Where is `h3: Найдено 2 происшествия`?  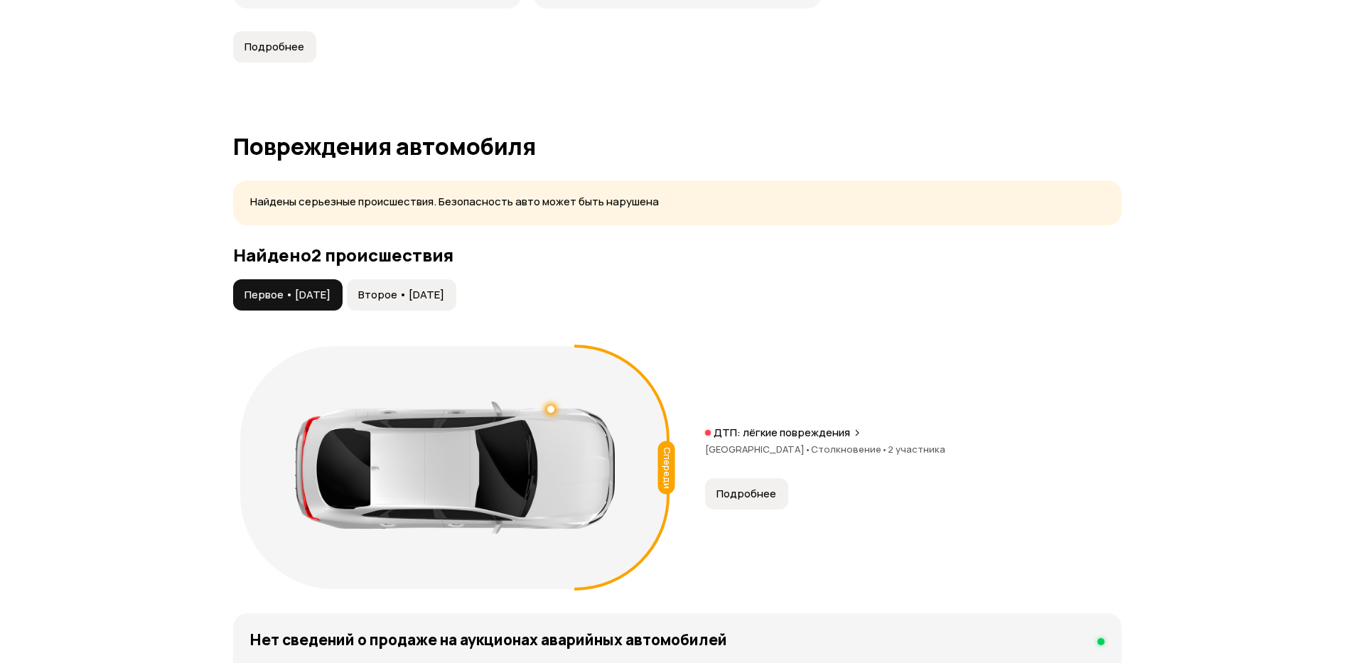
h3: Найдено 2 происшествия is located at coordinates (677, 255).